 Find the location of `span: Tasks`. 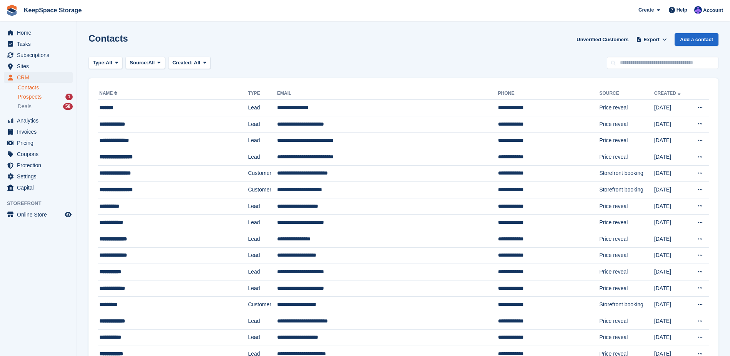

span: Tasks is located at coordinates (40, 44).